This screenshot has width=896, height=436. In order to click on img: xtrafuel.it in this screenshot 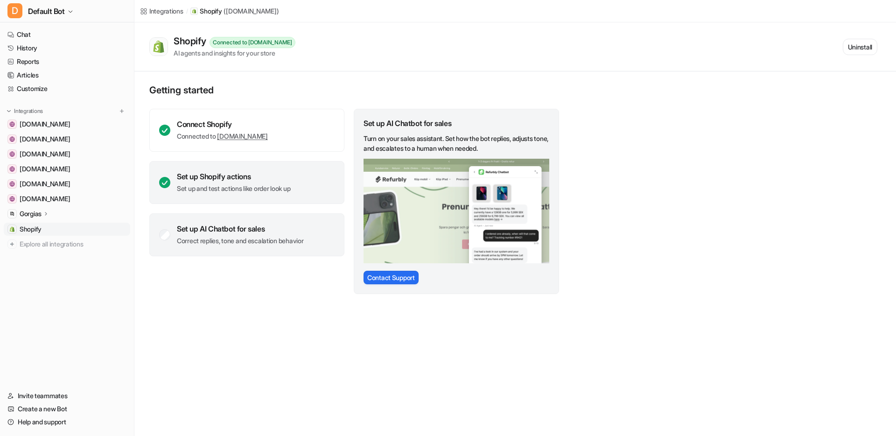, I will do `click(12, 169)`.